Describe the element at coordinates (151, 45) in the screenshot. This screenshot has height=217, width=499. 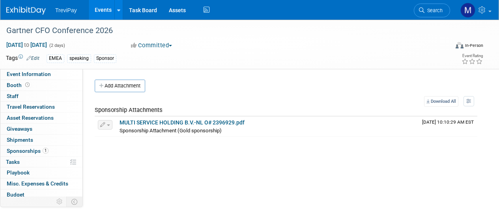
I see `button: Committed` at that location.